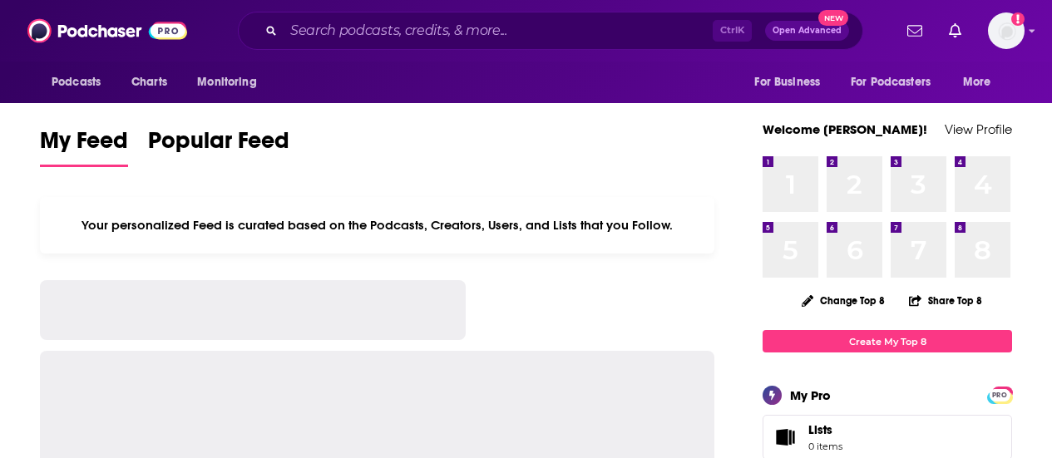 The width and height of the screenshot is (1052, 458). Describe the element at coordinates (887, 341) in the screenshot. I see `a: Create My Top 8` at that location.